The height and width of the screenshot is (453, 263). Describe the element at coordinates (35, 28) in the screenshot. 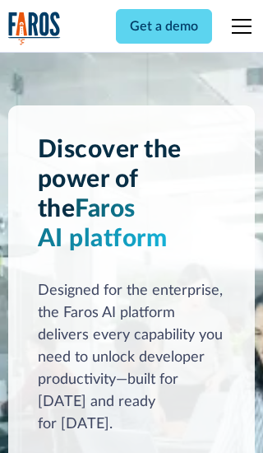

I see `img: Logo of the analytics and reporting company Faros.` at that location.